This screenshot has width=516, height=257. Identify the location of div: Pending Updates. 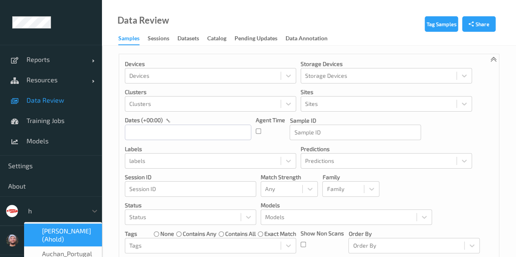
(256, 39).